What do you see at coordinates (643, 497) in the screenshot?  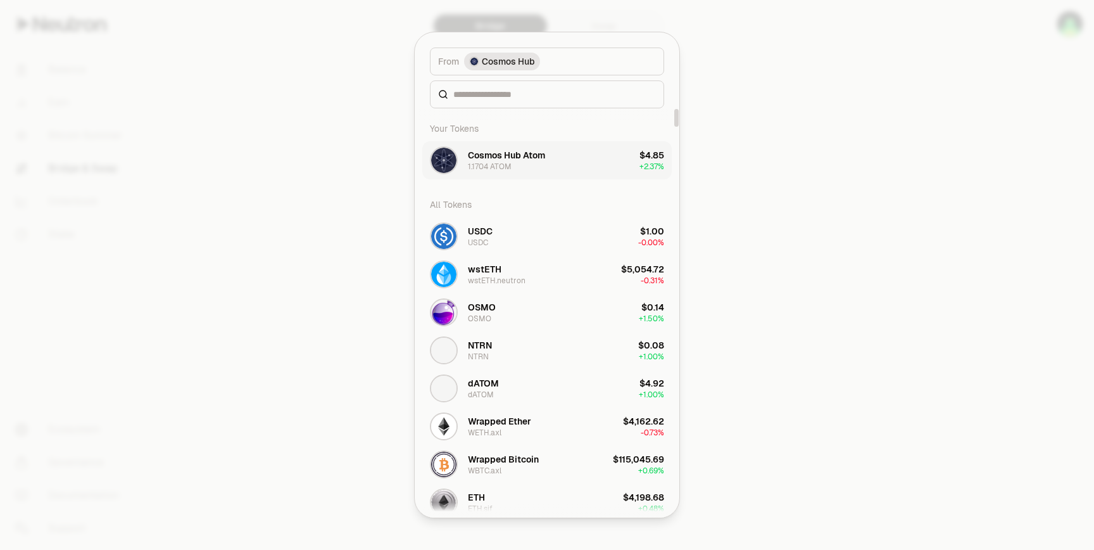 I see `div: $4,198.68` at bounding box center [643, 497].